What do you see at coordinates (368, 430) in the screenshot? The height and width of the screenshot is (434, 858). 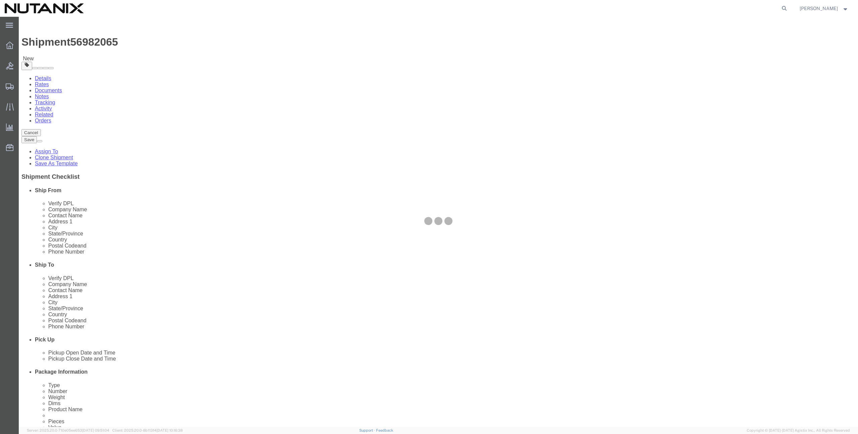 I see `a: Support` at bounding box center [368, 430].